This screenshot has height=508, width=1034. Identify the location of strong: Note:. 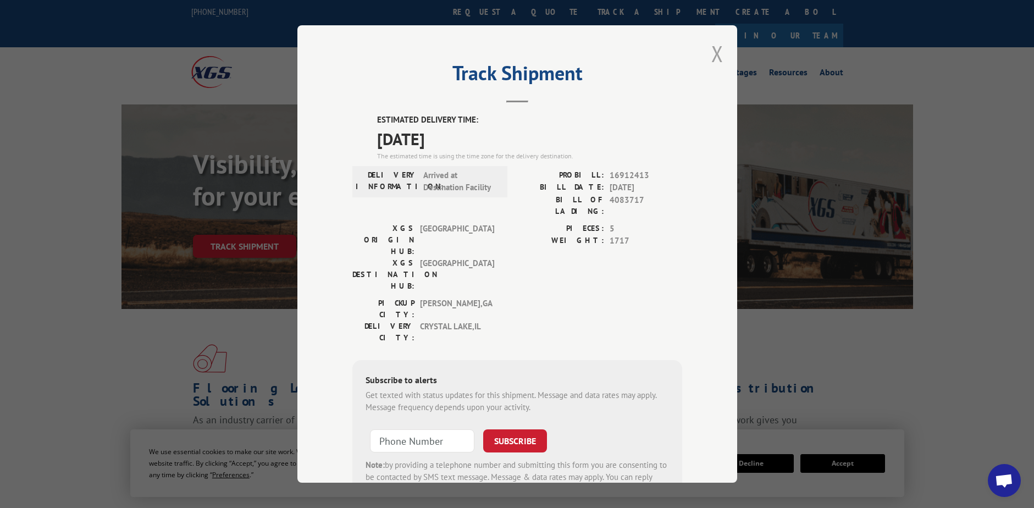
(375, 464).